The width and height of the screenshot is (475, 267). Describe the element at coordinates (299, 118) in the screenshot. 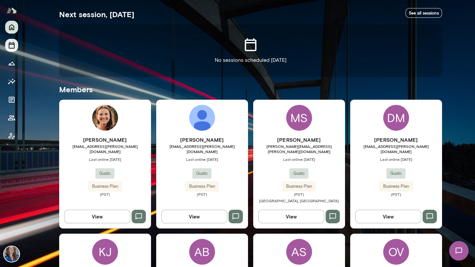

I see `div: MS` at that location.